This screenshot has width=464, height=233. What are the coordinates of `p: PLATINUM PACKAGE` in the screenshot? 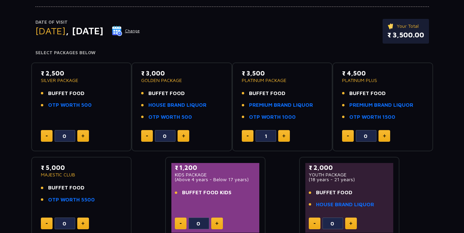 It's located at (283, 80).